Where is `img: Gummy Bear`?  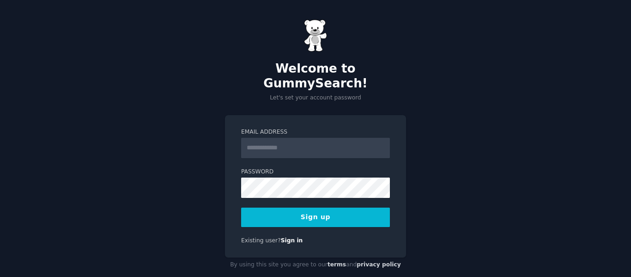
img: Gummy Bear is located at coordinates (316, 36).